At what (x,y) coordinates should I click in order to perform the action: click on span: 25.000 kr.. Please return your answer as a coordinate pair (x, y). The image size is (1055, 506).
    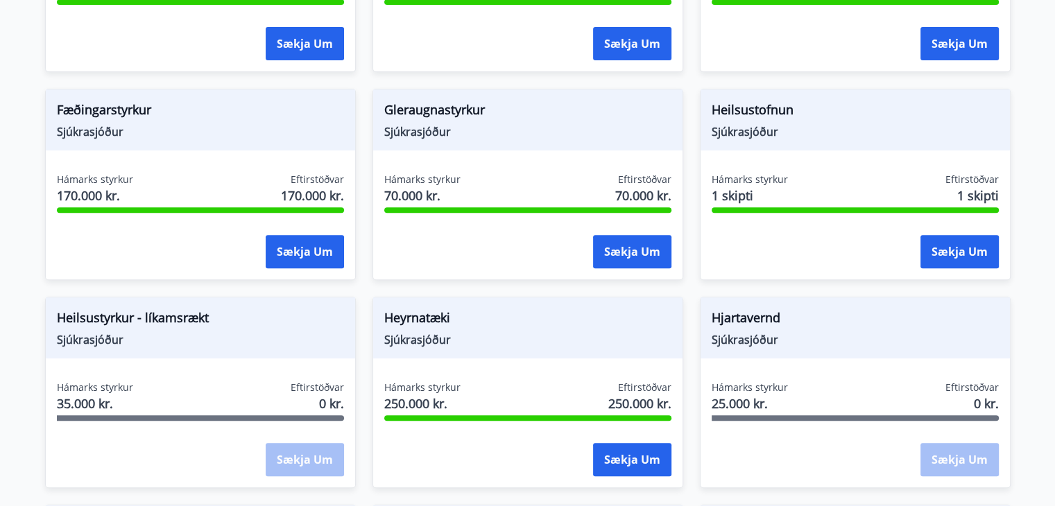
    Looking at the image, I should click on (750, 404).